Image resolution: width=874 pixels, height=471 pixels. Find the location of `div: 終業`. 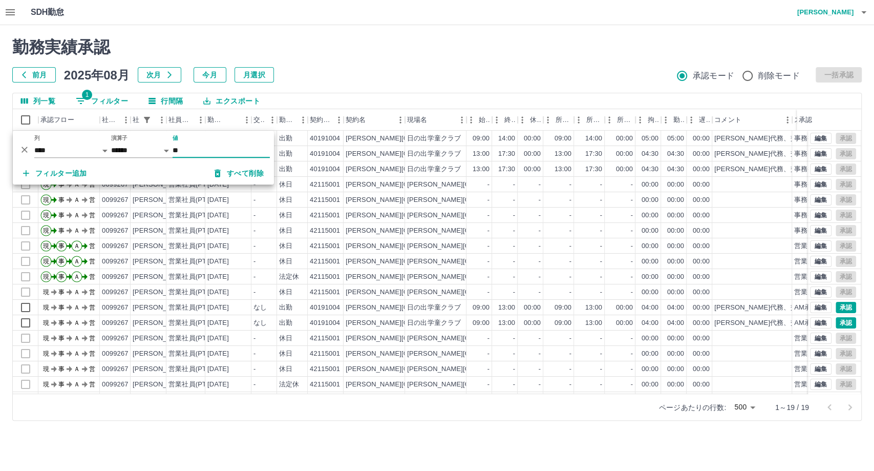

div: 終業 is located at coordinates (505, 120).